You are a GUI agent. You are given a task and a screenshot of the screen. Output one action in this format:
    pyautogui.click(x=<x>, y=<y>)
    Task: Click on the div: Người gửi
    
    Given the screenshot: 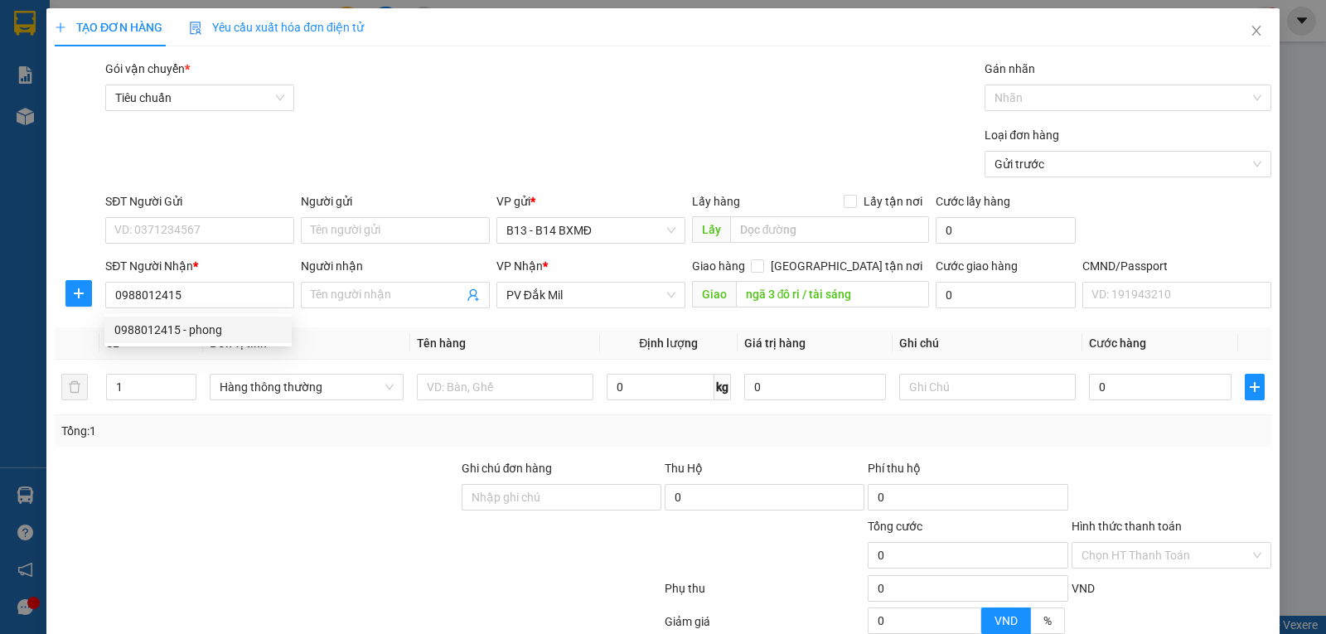 What is the action you would take?
    pyautogui.click(x=395, y=201)
    